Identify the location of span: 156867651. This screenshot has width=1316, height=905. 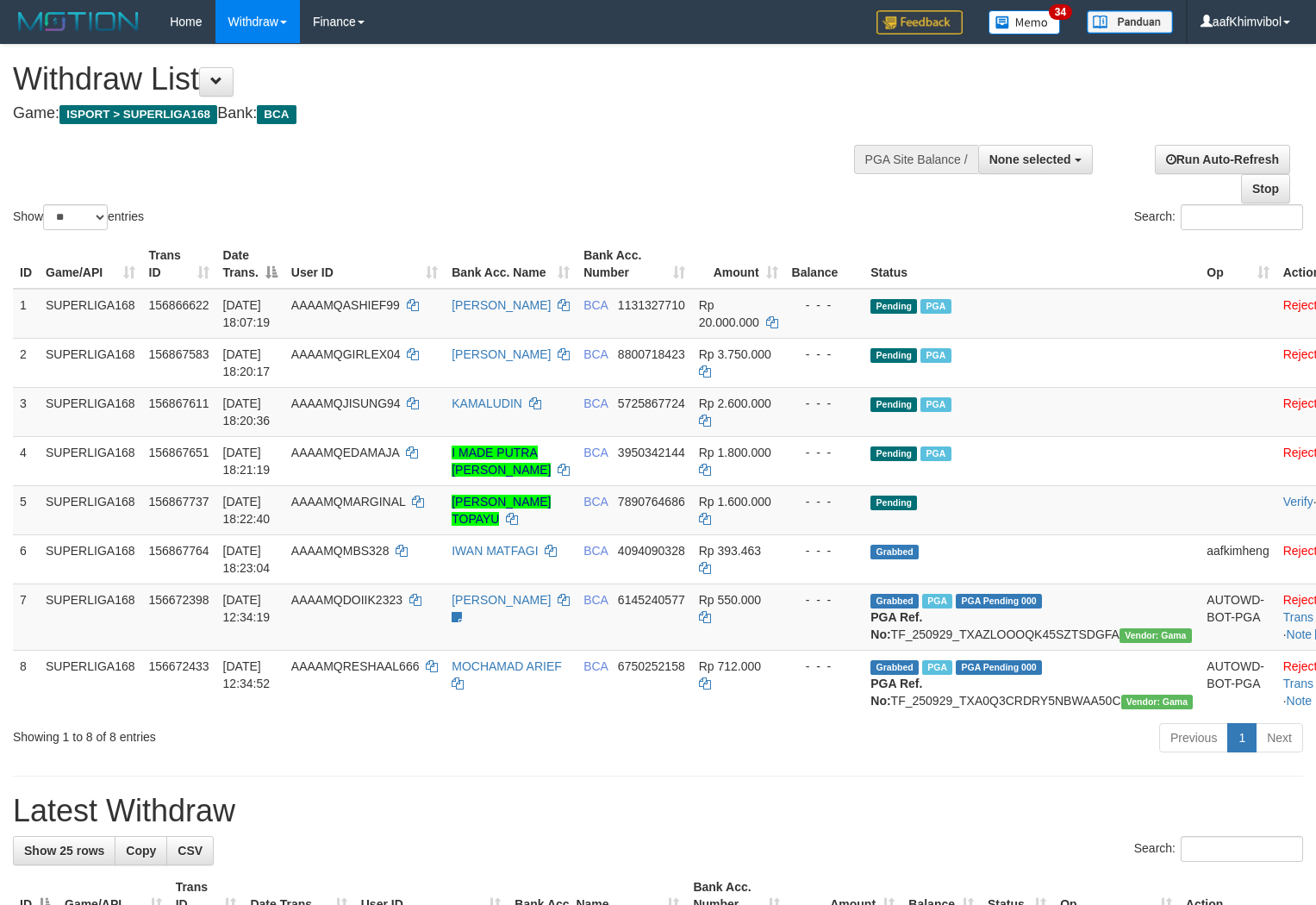
(179, 453).